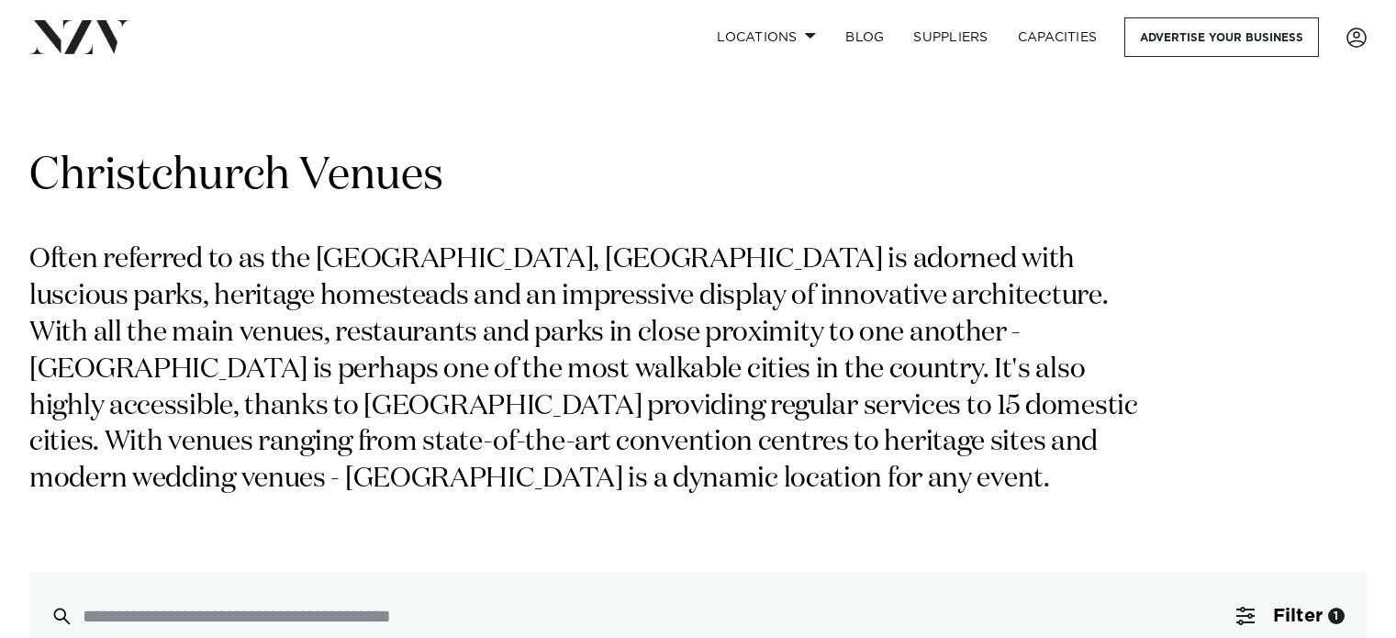 This screenshot has width=1396, height=638. Describe the element at coordinates (1336, 616) in the screenshot. I see `div: 1` at that location.